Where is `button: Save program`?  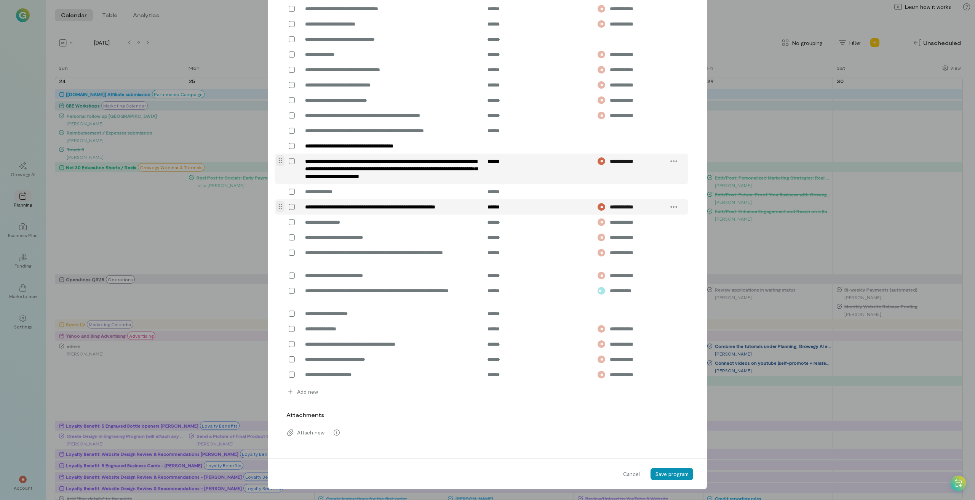
button: Save program is located at coordinates (672, 474).